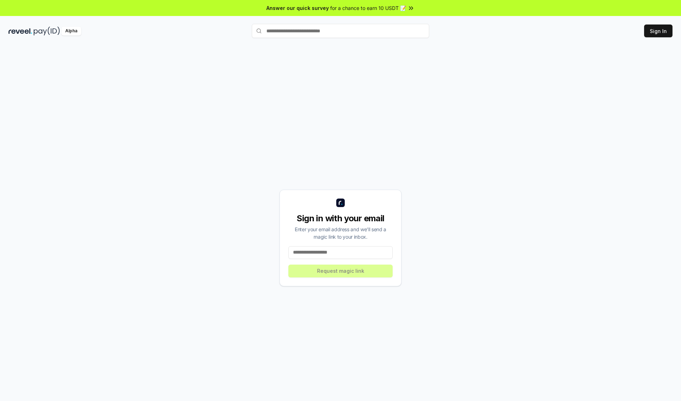  Describe the element at coordinates (47, 31) in the screenshot. I see `img: pay_id` at that location.